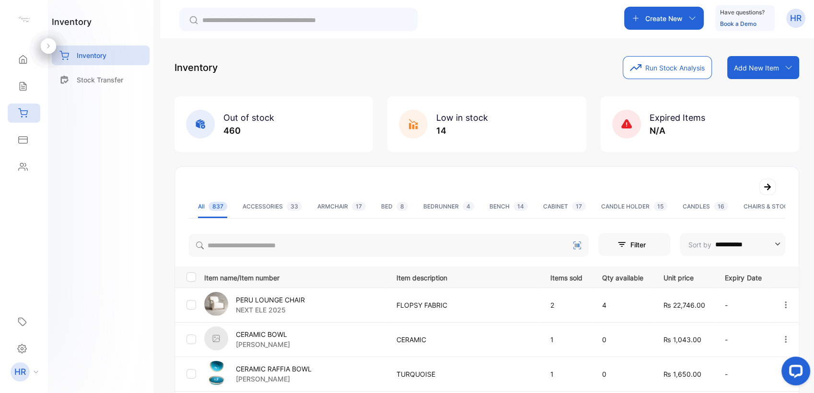 This screenshot has height=393, width=814. What do you see at coordinates (623, 305) in the screenshot?
I see `p: 4` at bounding box center [623, 305].